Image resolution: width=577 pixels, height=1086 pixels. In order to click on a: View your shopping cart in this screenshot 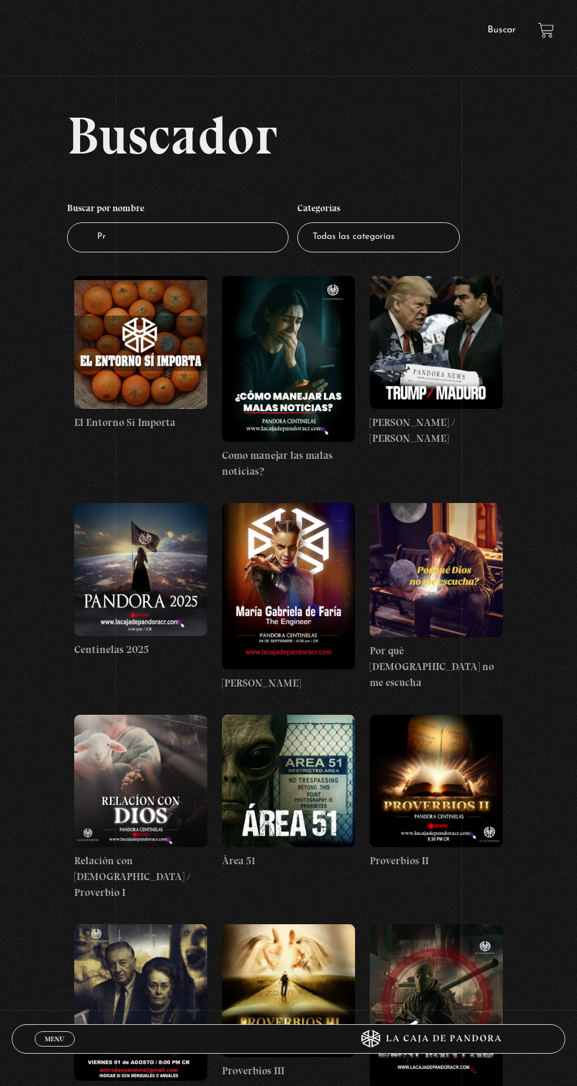, I will do `click(545, 30)`.